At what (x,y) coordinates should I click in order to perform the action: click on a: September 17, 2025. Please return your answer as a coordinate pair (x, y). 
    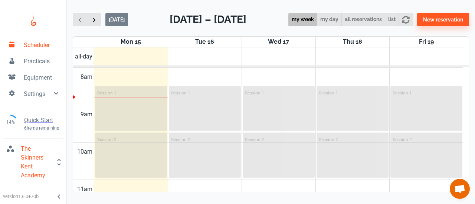
    Looking at the image, I should click on (278, 42).